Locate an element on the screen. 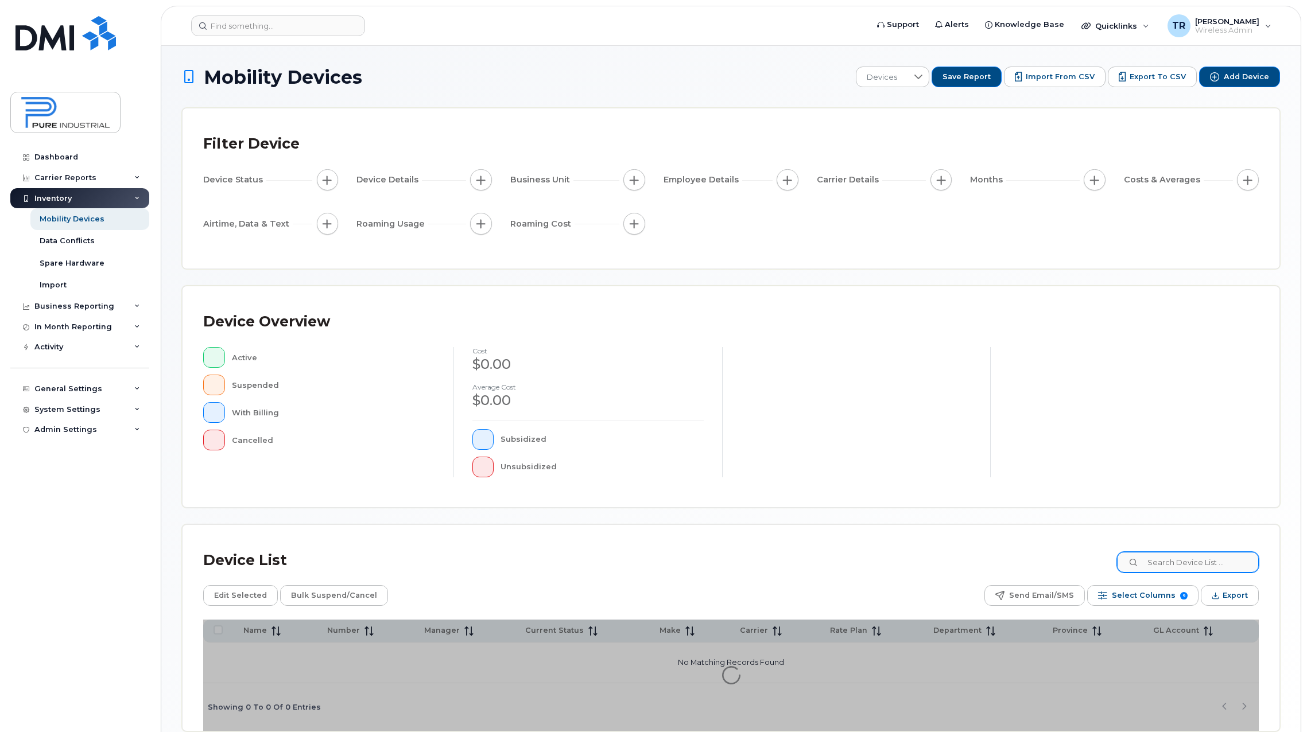 Image resolution: width=1307 pixels, height=732 pixels. span: Save Report is located at coordinates (967, 77).